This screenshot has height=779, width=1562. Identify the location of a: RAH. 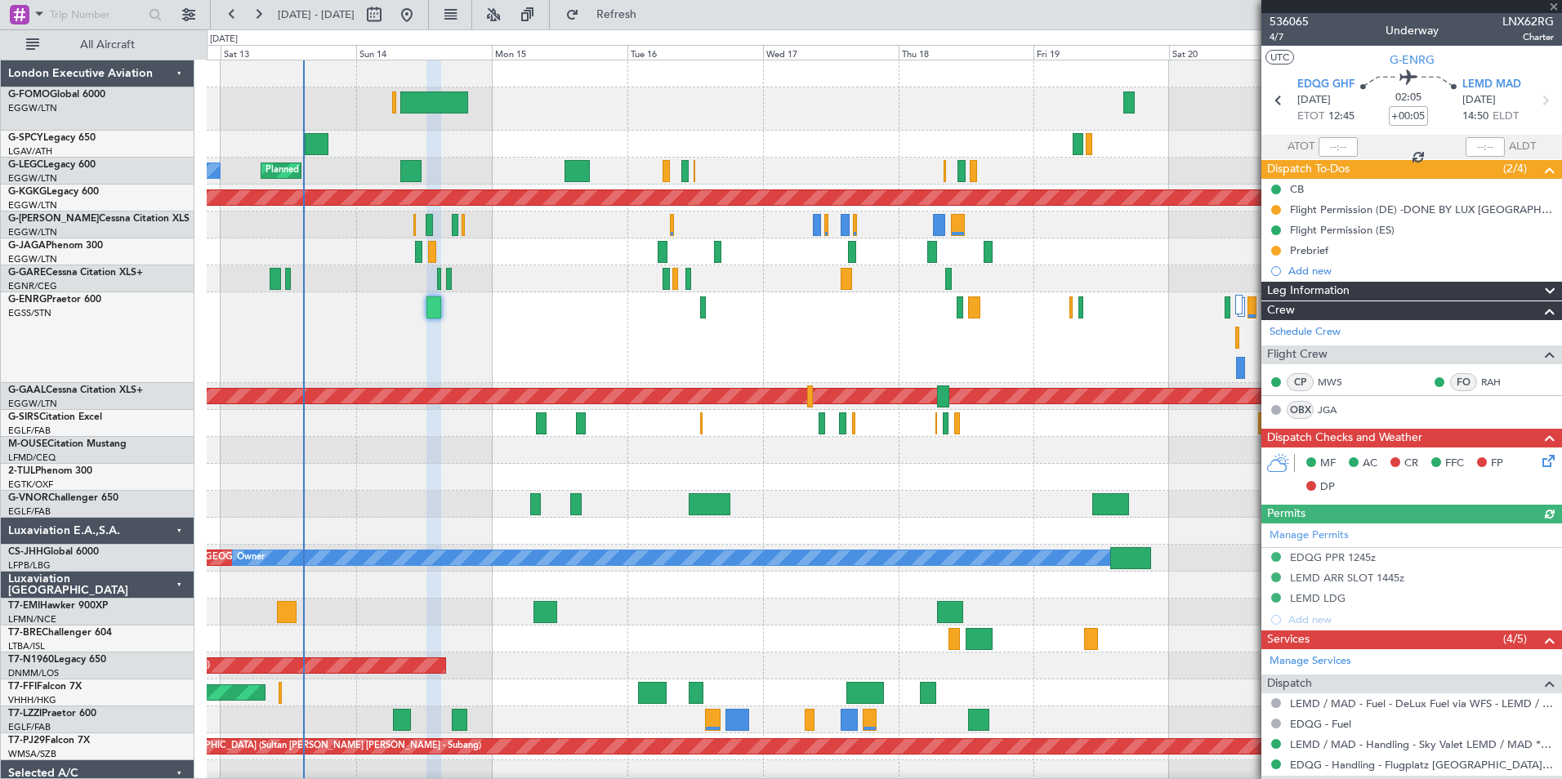
(1499, 382).